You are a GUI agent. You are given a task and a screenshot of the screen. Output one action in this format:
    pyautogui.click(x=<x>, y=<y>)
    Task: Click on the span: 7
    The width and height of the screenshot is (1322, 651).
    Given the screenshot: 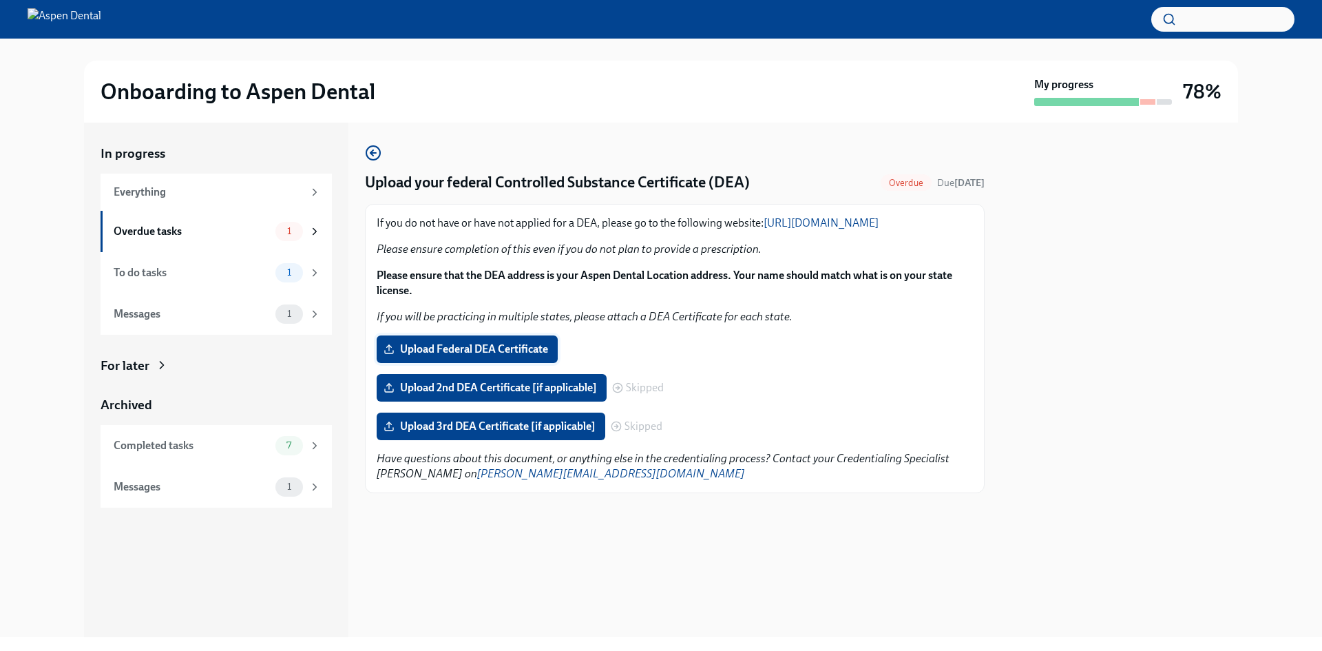 What is the action you would take?
    pyautogui.click(x=288, y=445)
    